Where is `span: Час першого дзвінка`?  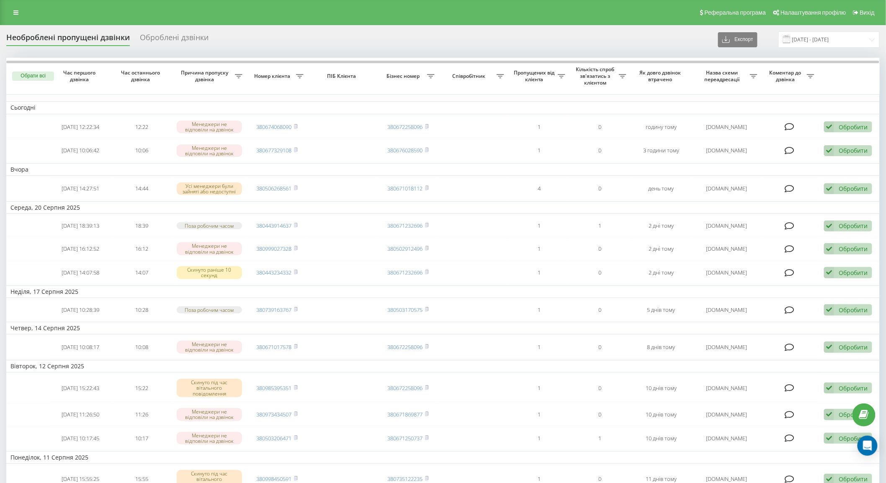 span: Час першого дзвінка is located at coordinates (80, 76).